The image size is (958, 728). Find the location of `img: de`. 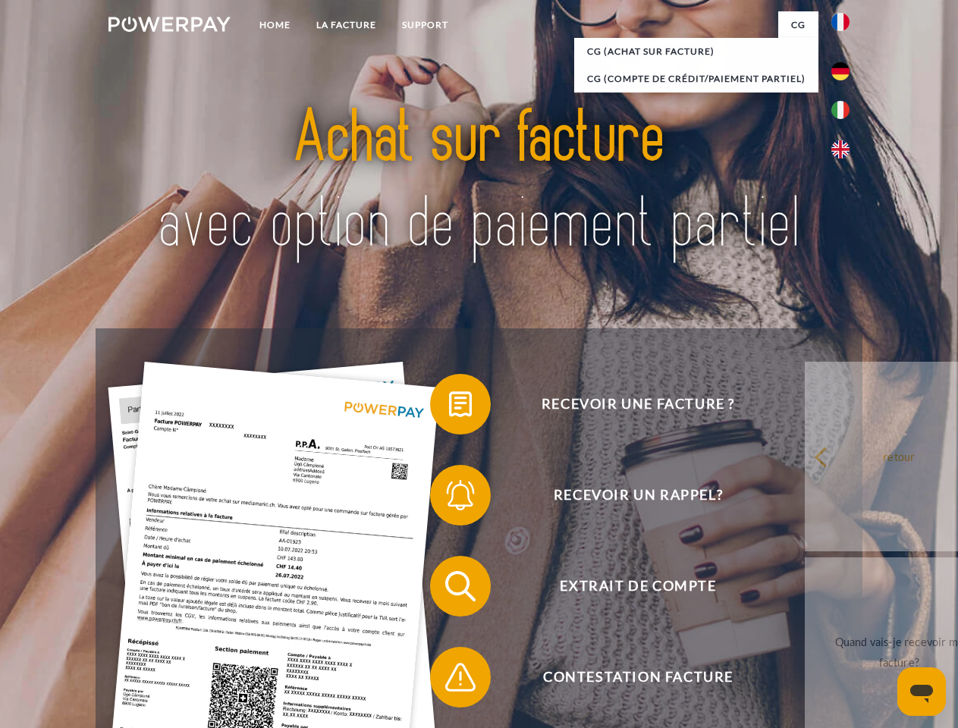

img: de is located at coordinates (840, 71).